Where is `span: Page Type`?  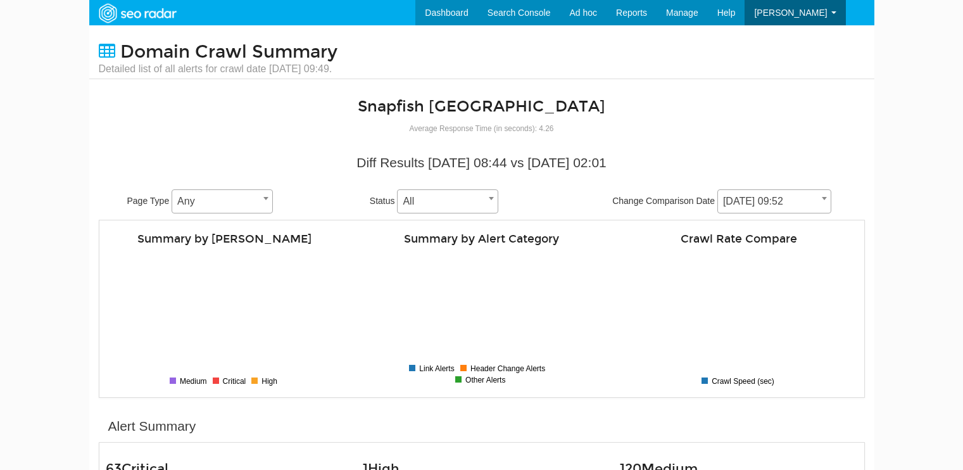
span: Page Type is located at coordinates (148, 201).